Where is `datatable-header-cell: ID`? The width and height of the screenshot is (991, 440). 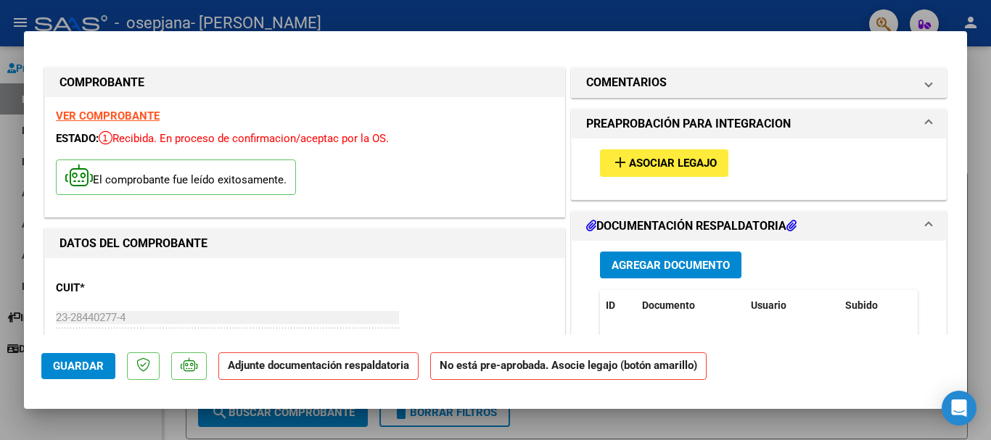
datatable-header-cell: ID is located at coordinates (618, 306).